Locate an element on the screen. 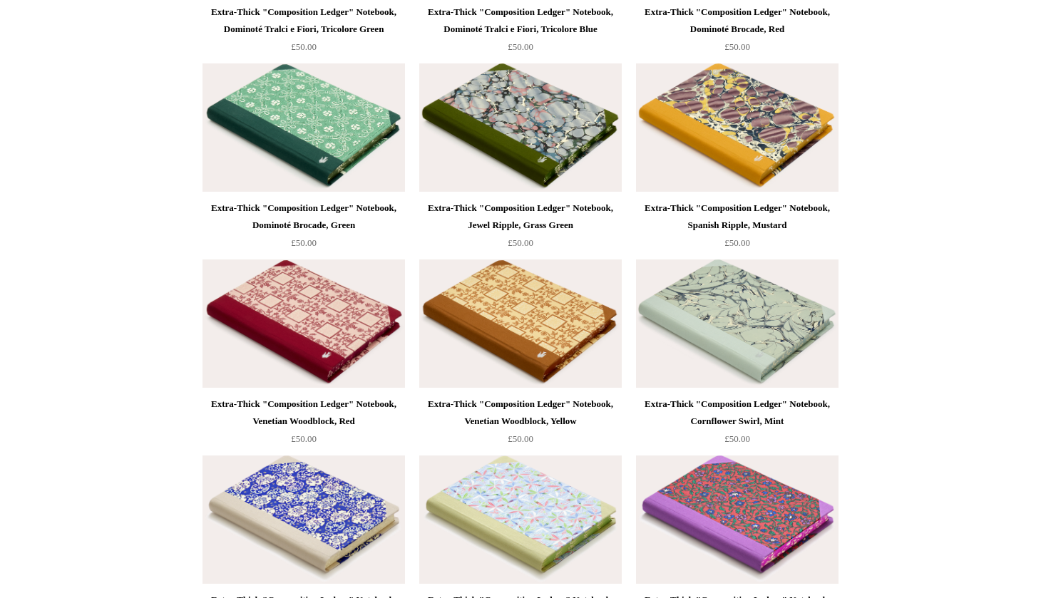 Image resolution: width=1041 pixels, height=598 pixels. a: Extra-Thick "Composition Ledger" Notebook, Cornflower Swirl, Mint Extra-Thick "Composition Ledger... is located at coordinates (737, 324).